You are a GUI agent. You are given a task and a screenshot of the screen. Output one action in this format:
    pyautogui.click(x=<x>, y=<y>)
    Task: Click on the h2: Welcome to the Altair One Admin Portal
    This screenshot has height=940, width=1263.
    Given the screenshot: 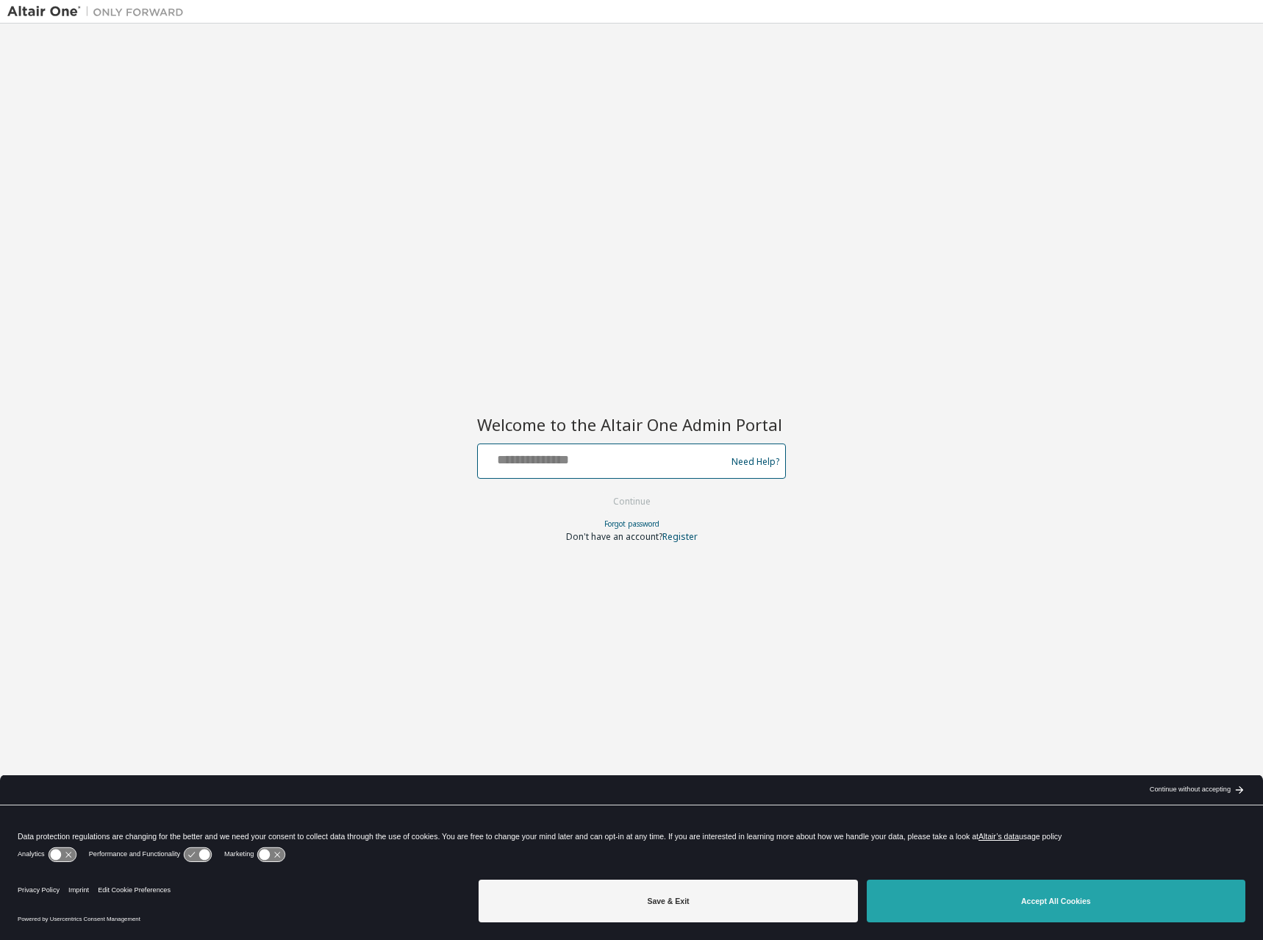 What is the action you would take?
    pyautogui.click(x=632, y=424)
    